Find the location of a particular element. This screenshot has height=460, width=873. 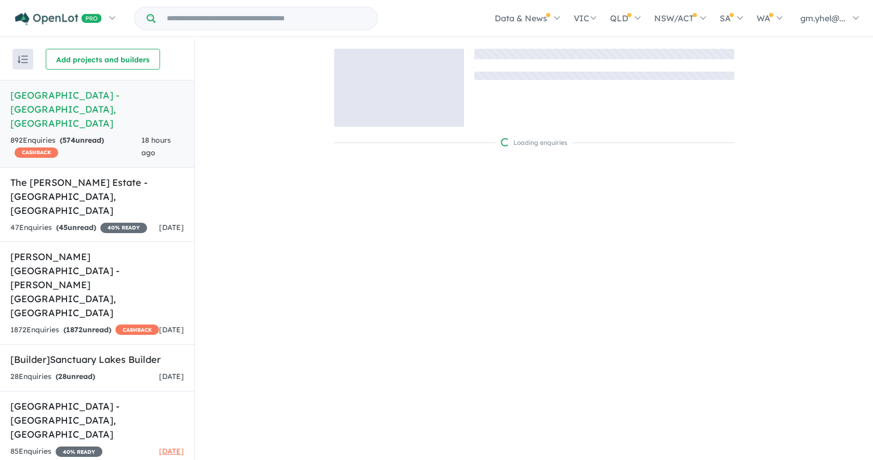

div: Loading enquiries is located at coordinates (534, 143).